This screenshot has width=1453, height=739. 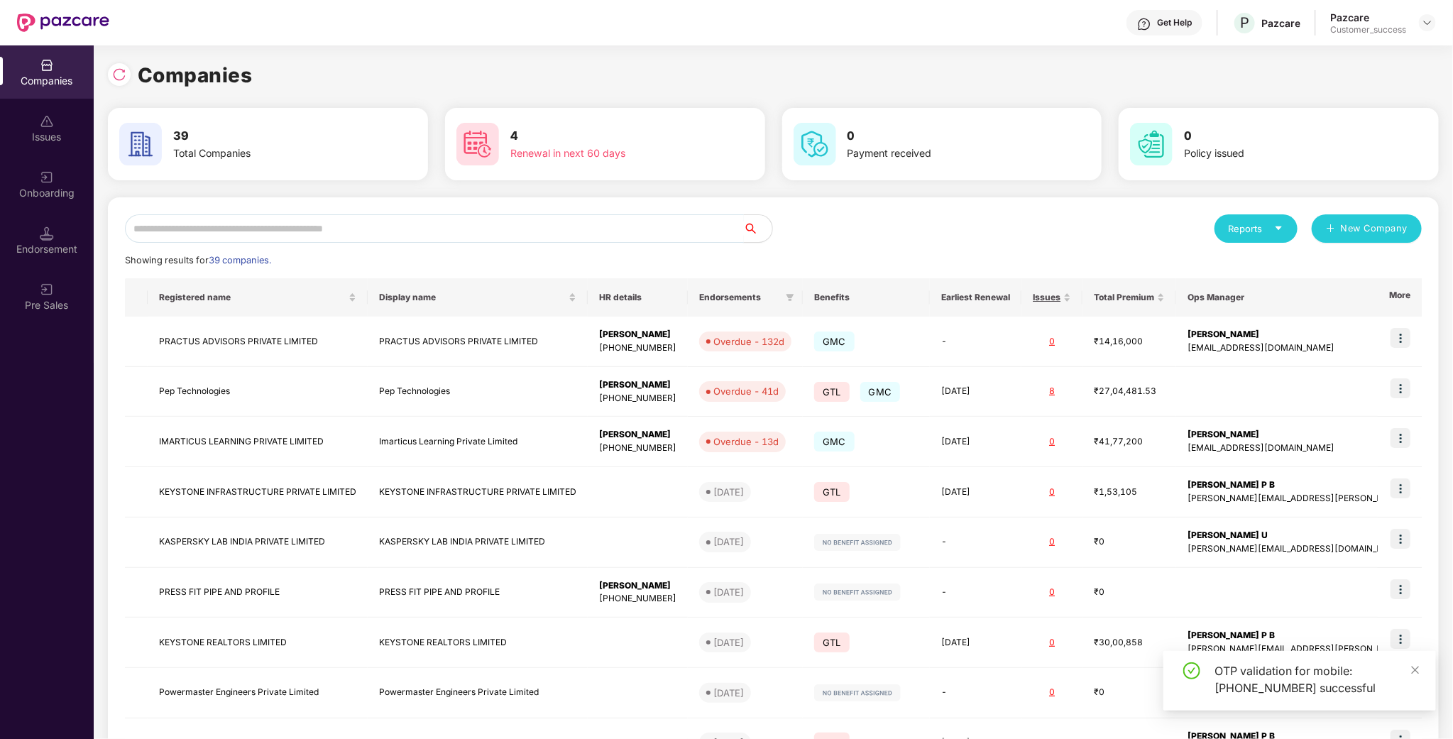 I want to click on img: svg+xml;base64,PHN2ZyBpZD0iSGVscC0zMngzMiIgeG1sbnM9Imh0dHA6Ly93d3cudzMub3JnLzIwMDAvc3ZnIiB3aWR0aD..., so click(x=1144, y=24).